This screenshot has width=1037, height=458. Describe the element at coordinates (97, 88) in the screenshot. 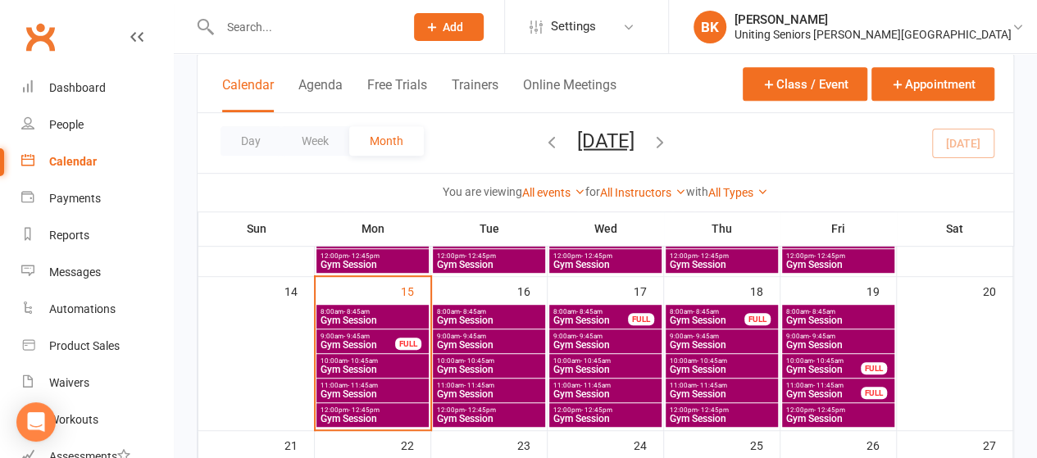

I see `a: Dashboard` at that location.